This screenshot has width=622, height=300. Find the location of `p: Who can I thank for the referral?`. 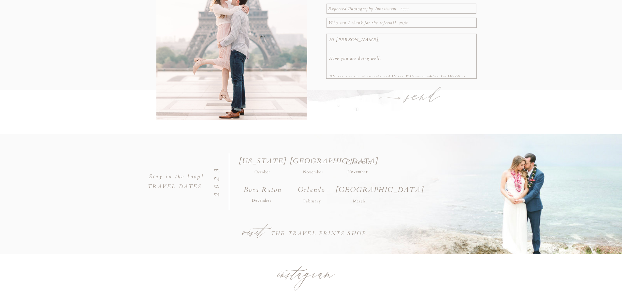

p: Who can I thank for the referral? is located at coordinates (363, 22).